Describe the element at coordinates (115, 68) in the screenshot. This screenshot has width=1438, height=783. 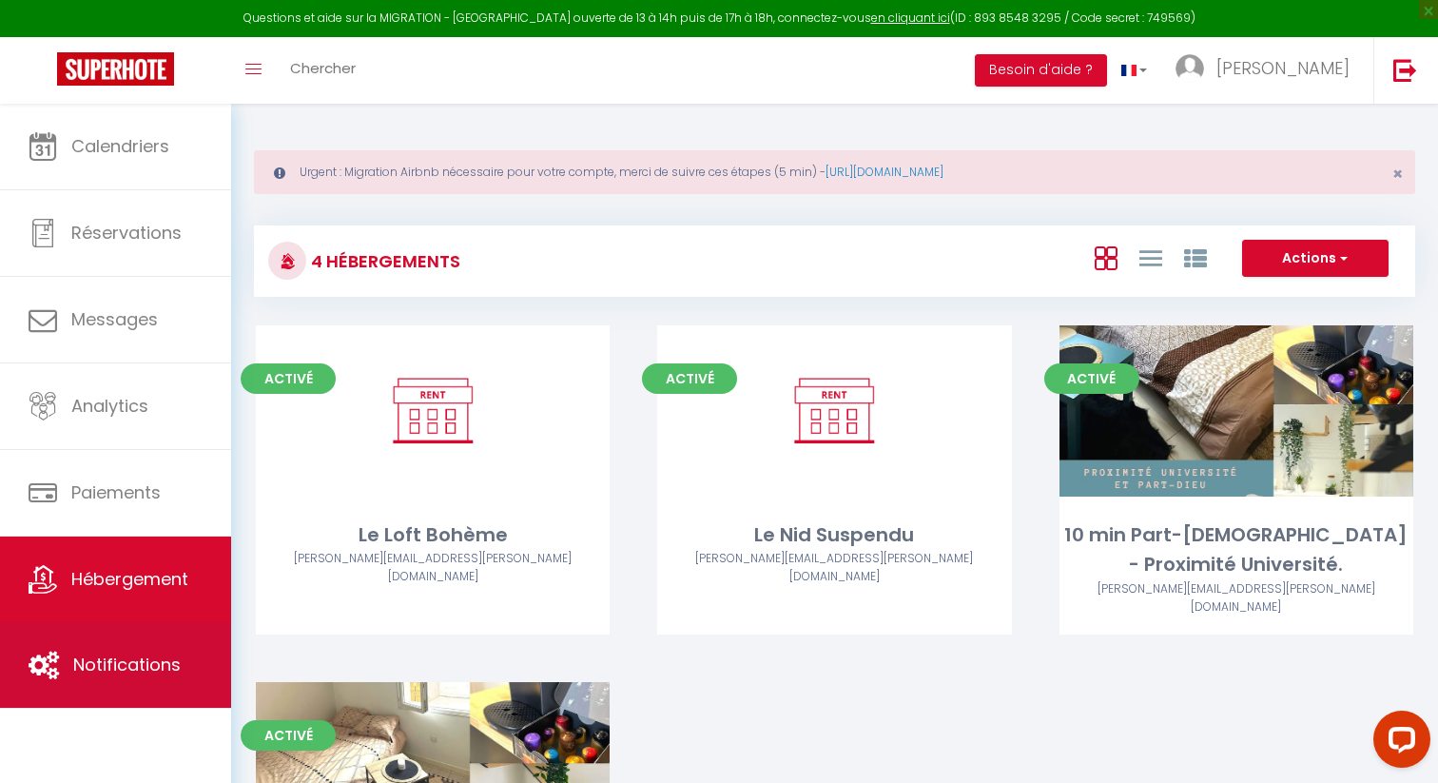
I see `img: Super Booking` at that location.